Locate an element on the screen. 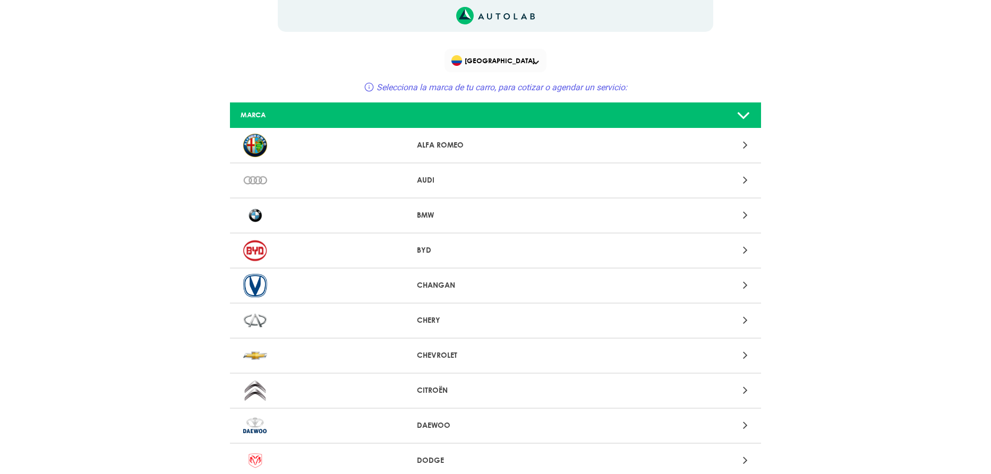 This screenshot has height=474, width=991. img: ALFA ROMEO is located at coordinates (255, 145).